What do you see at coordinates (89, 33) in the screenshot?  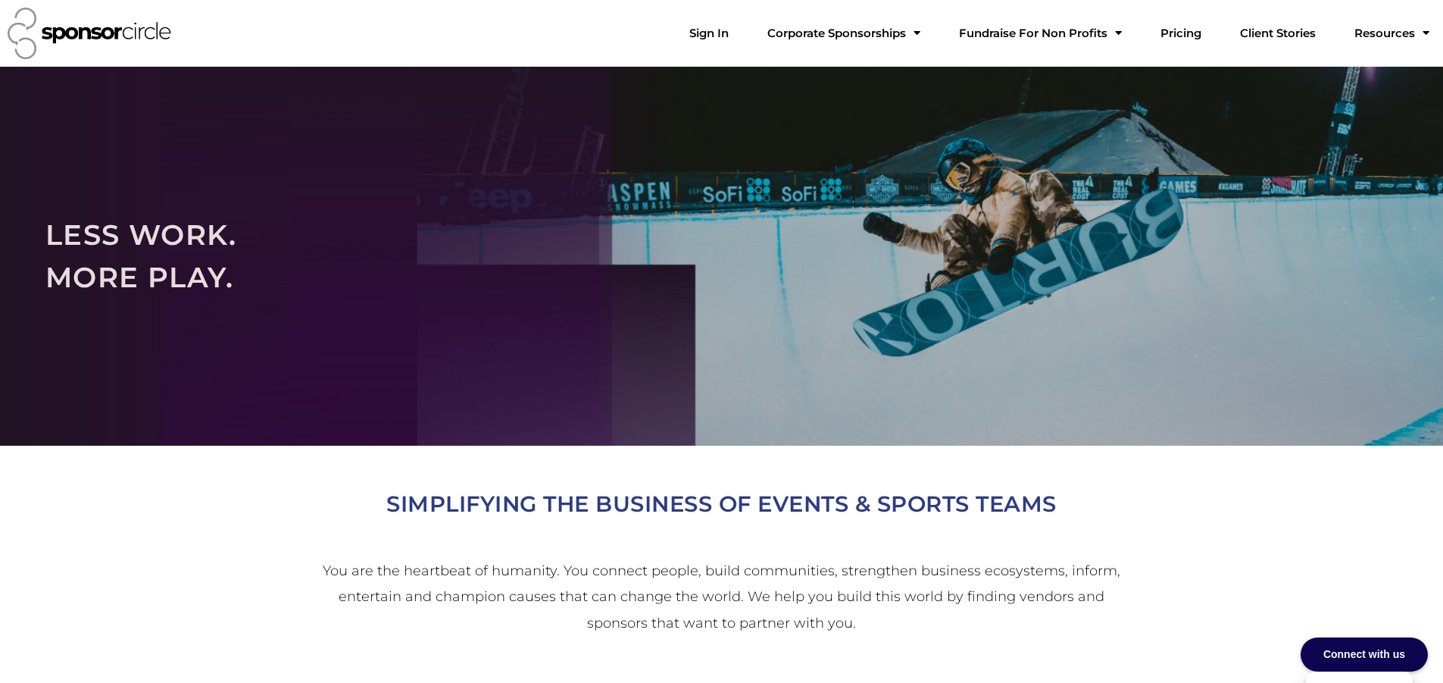 I see `img: Sponsor Circle logo` at bounding box center [89, 33].